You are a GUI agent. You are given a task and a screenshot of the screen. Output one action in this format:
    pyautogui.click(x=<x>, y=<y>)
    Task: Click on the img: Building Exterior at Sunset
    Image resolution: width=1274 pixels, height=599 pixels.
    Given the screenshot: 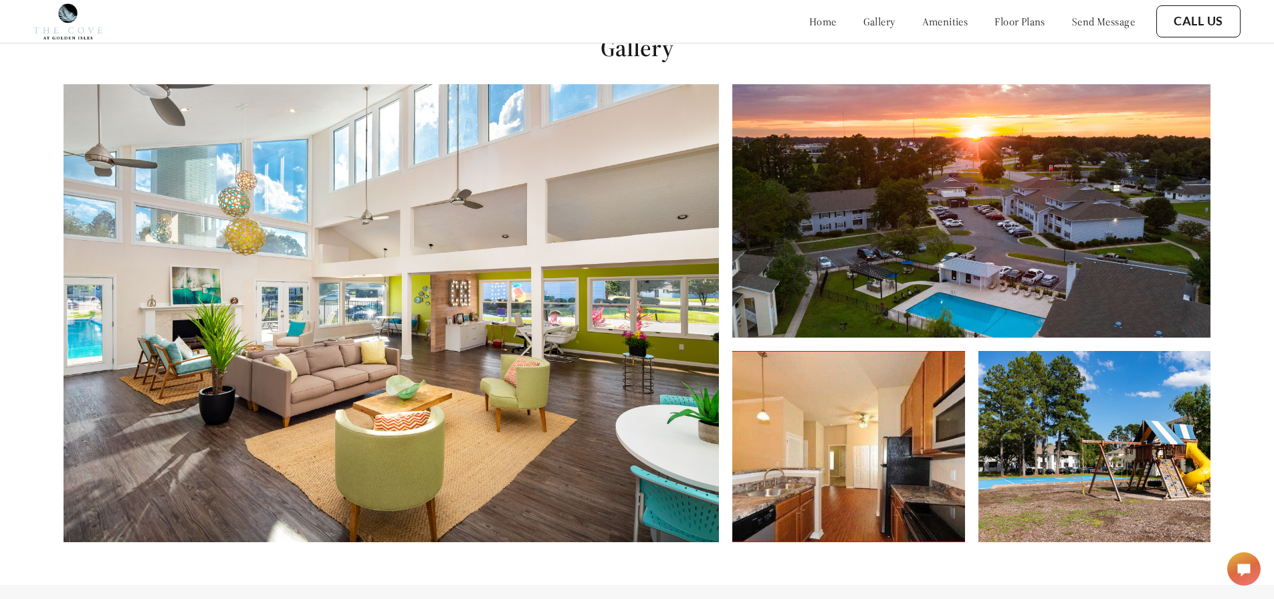 What is the action you would take?
    pyautogui.click(x=971, y=211)
    